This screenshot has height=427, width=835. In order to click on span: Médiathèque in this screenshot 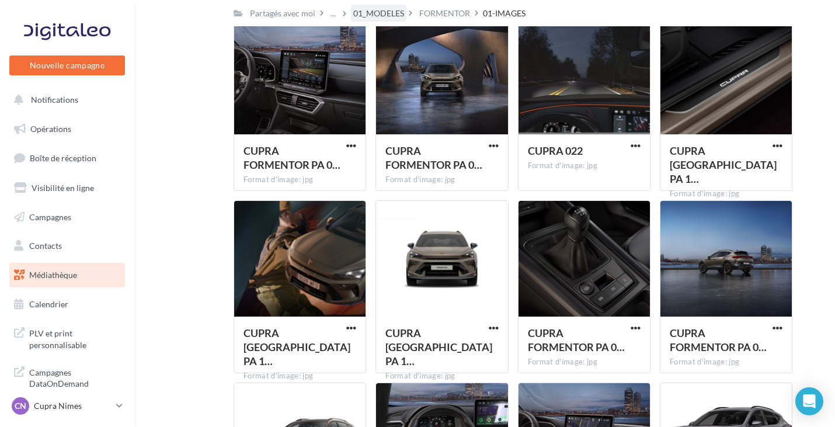, I will do `click(53, 275)`.